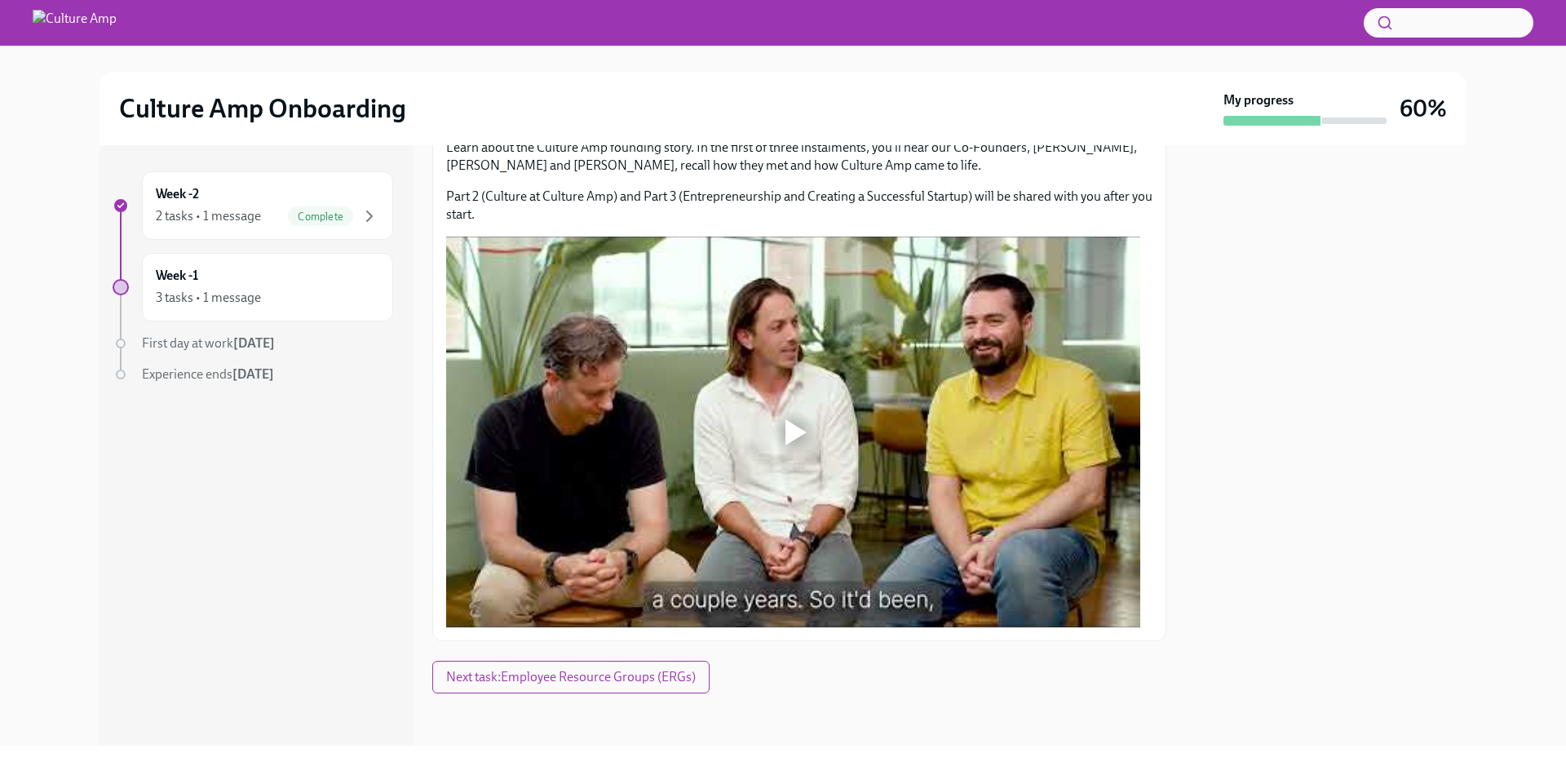 This screenshot has width=1566, height=762. I want to click on p: Learn about the Culture Amp founding story. In the first of three instalments, you’ll hear our Co..., so click(799, 157).